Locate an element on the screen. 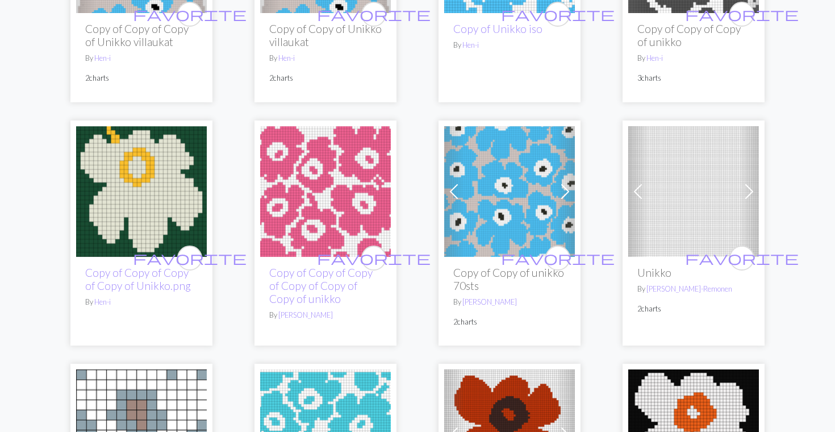 The width and height of the screenshot is (835, 432). a: unikko is located at coordinates (325, 190).